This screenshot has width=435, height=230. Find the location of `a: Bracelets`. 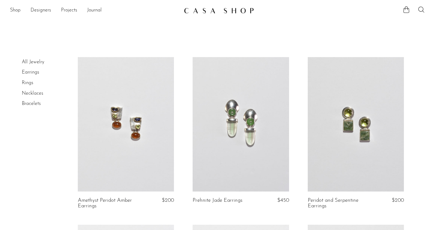

a: Bracelets is located at coordinates (31, 104).